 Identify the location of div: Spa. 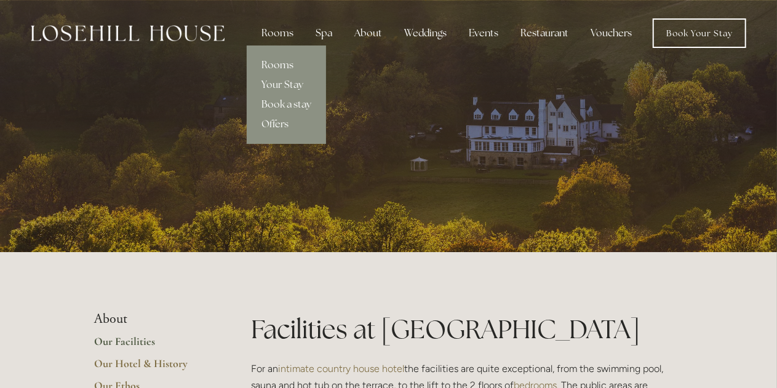
(324, 33).